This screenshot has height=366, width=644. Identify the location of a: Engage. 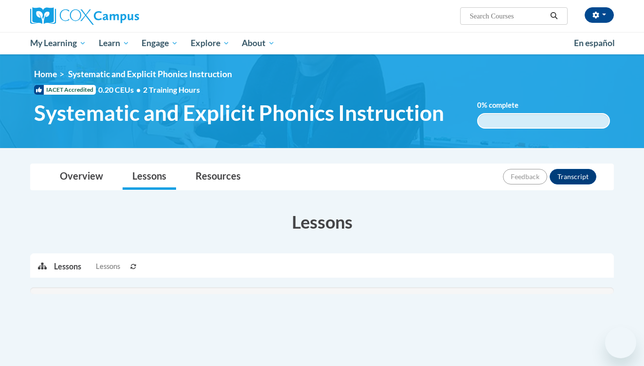
(159, 43).